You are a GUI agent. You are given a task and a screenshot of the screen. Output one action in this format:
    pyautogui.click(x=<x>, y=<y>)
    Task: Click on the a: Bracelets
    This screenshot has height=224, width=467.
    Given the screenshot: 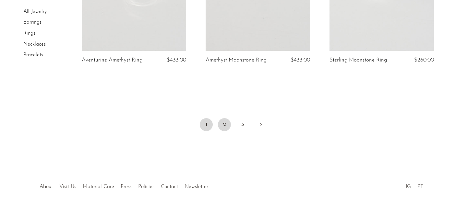 What is the action you would take?
    pyautogui.click(x=33, y=55)
    